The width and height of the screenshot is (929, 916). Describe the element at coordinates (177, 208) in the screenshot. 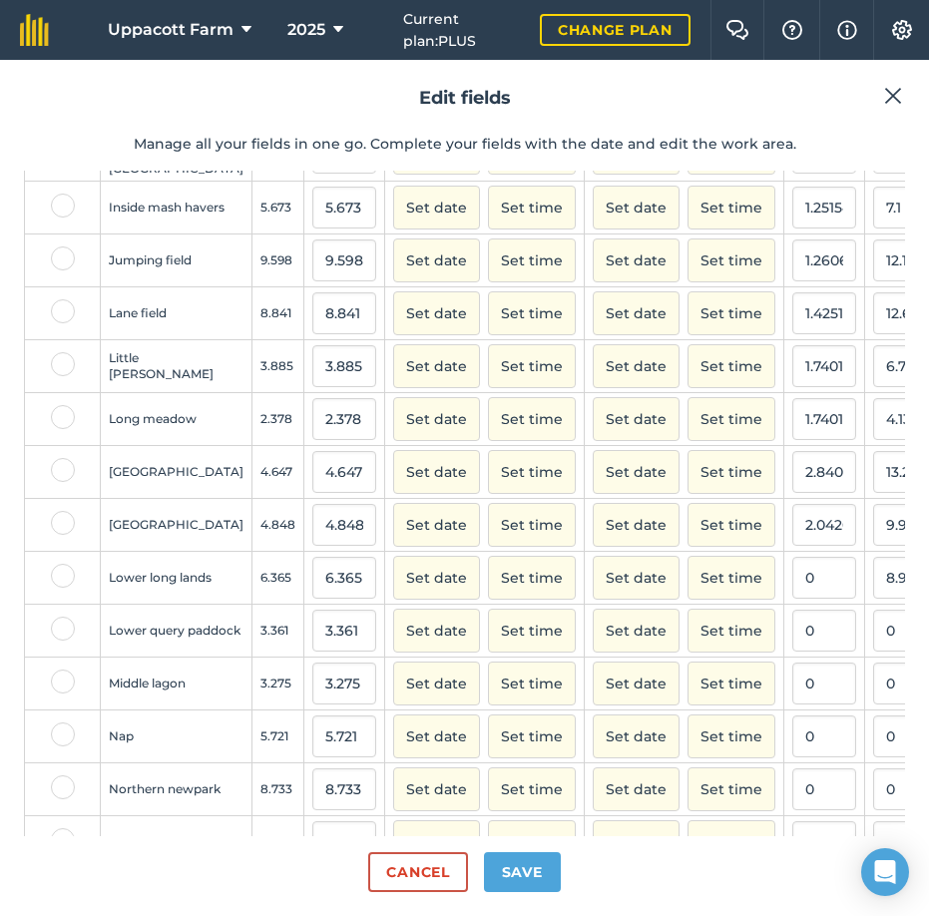

I see `td: Inside mash havers` at that location.